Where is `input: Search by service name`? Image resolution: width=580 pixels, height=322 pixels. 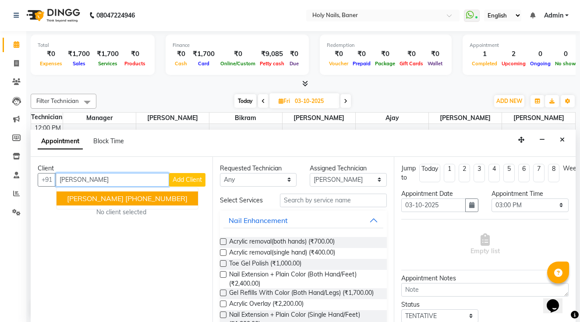 input: Search by service name is located at coordinates (333, 200).